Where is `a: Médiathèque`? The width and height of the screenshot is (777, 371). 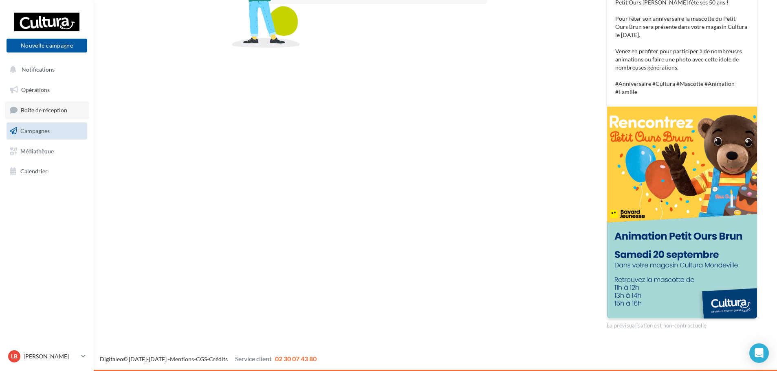 a: Médiathèque is located at coordinates (47, 151).